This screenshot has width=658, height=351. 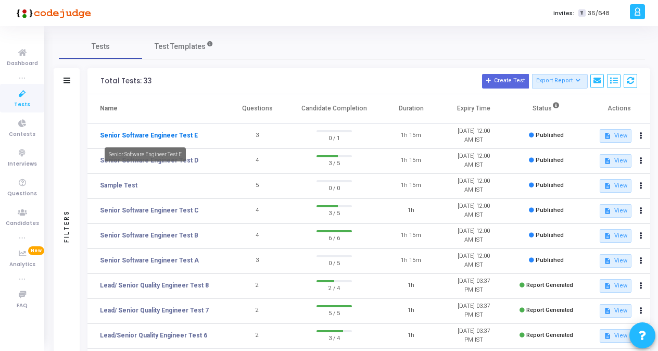 I want to click on span: Interviews, so click(x=22, y=164).